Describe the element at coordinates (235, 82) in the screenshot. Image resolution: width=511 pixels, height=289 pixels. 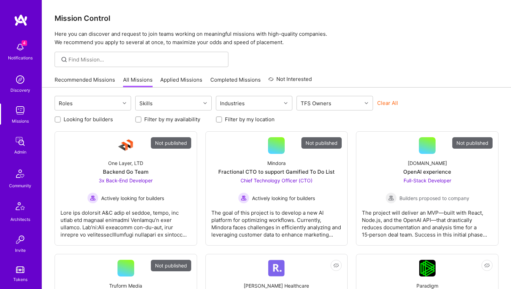
I see `a: Completed Missions` at that location.